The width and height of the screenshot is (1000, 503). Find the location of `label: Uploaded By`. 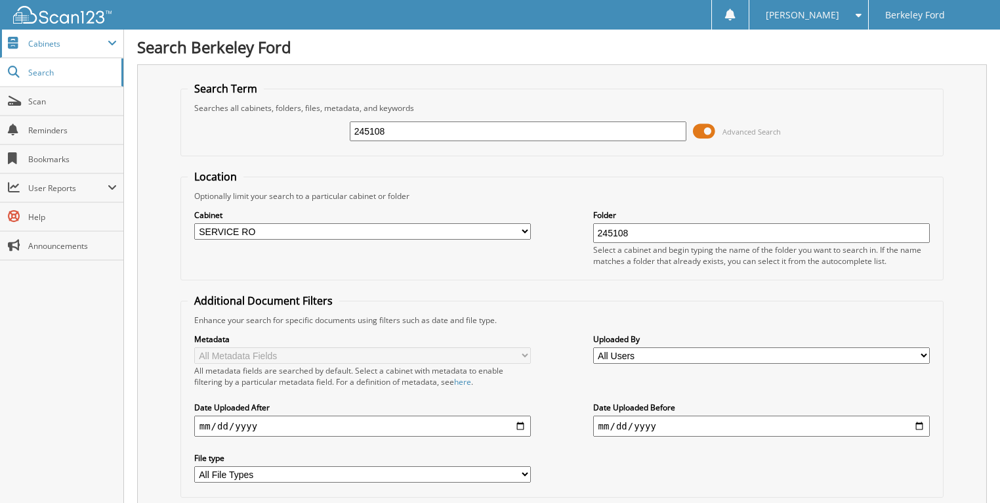

label: Uploaded By is located at coordinates (762, 339).